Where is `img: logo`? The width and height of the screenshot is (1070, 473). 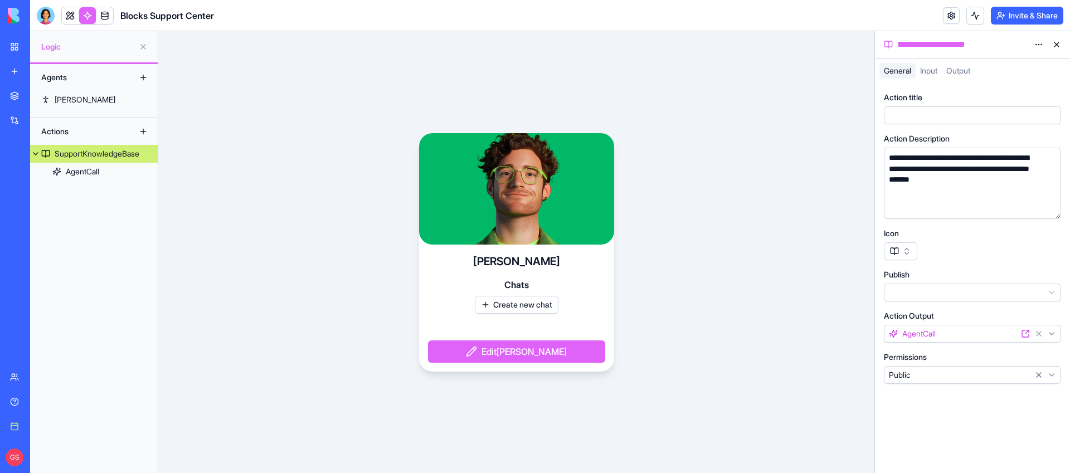 img: logo is located at coordinates (42, 16).